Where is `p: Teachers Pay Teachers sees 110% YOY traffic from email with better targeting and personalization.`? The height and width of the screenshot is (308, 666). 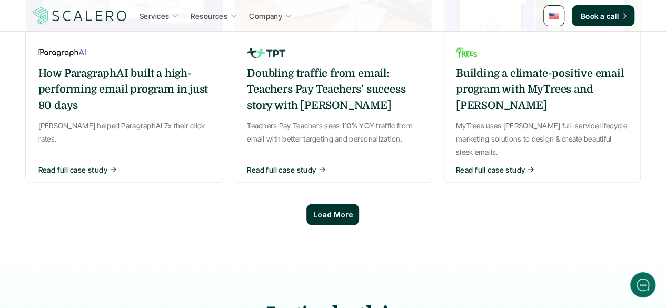
p: Teachers Pay Teachers sees 110% YOY traffic from email with better targeting and personalization. is located at coordinates (333, 132).